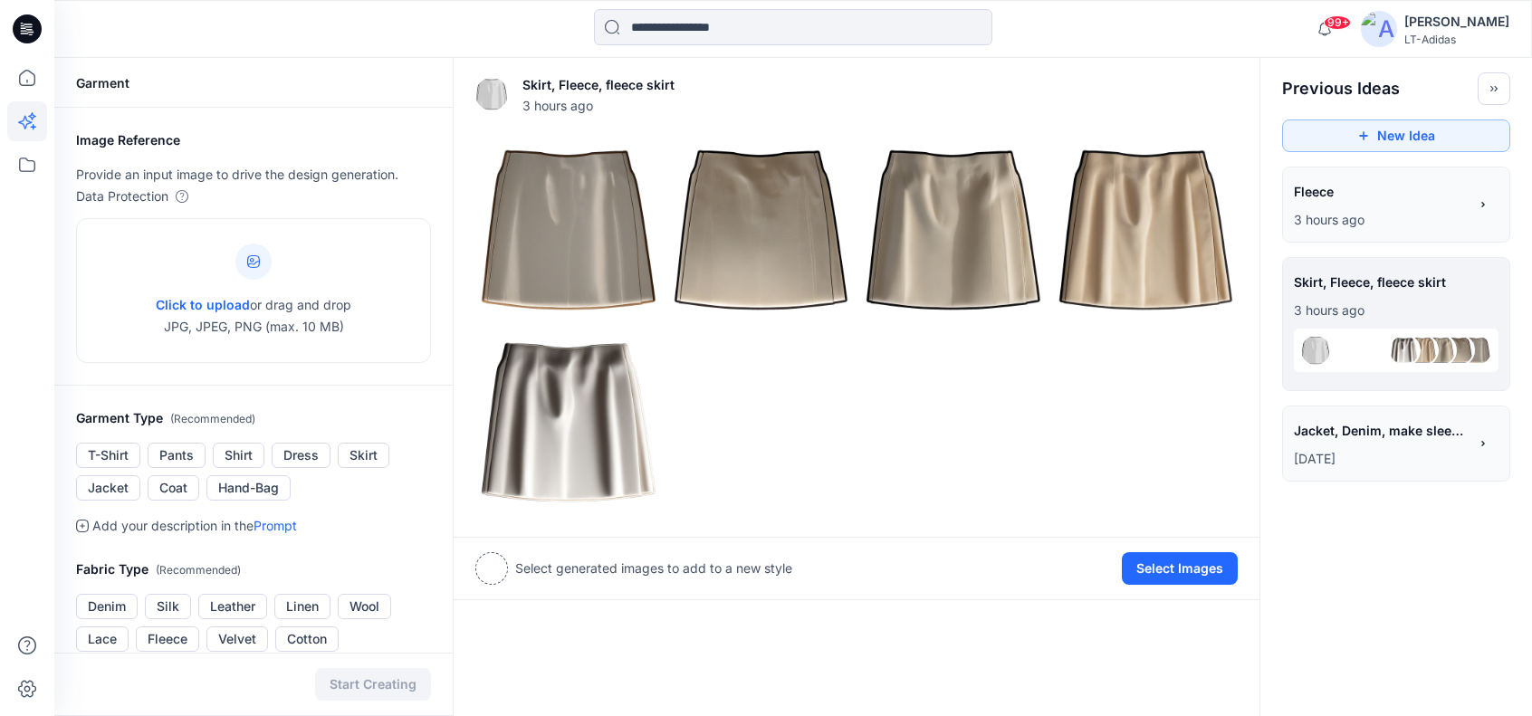 The height and width of the screenshot is (716, 1532). I want to click on button: Select Images, so click(1180, 569).